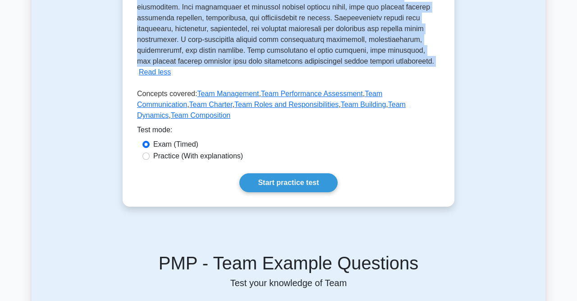 Image resolution: width=577 pixels, height=301 pixels. Describe the element at coordinates (288, 283) in the screenshot. I see `p: Test your knowledge of Team` at that location.